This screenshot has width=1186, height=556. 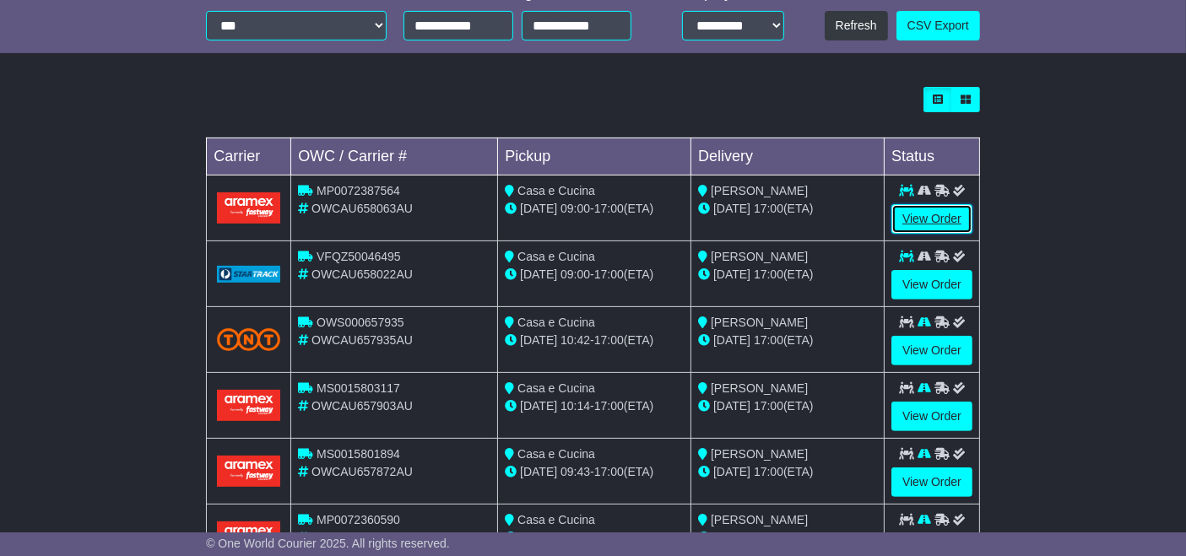 I want to click on span: 10:42, so click(x=575, y=340).